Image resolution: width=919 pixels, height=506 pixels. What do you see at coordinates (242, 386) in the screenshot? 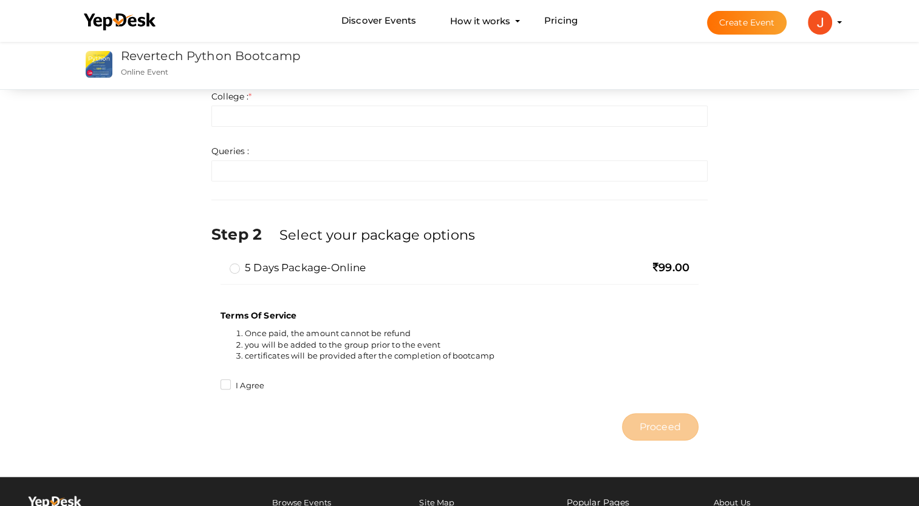
I see `label: I Agree` at bounding box center [242, 386].